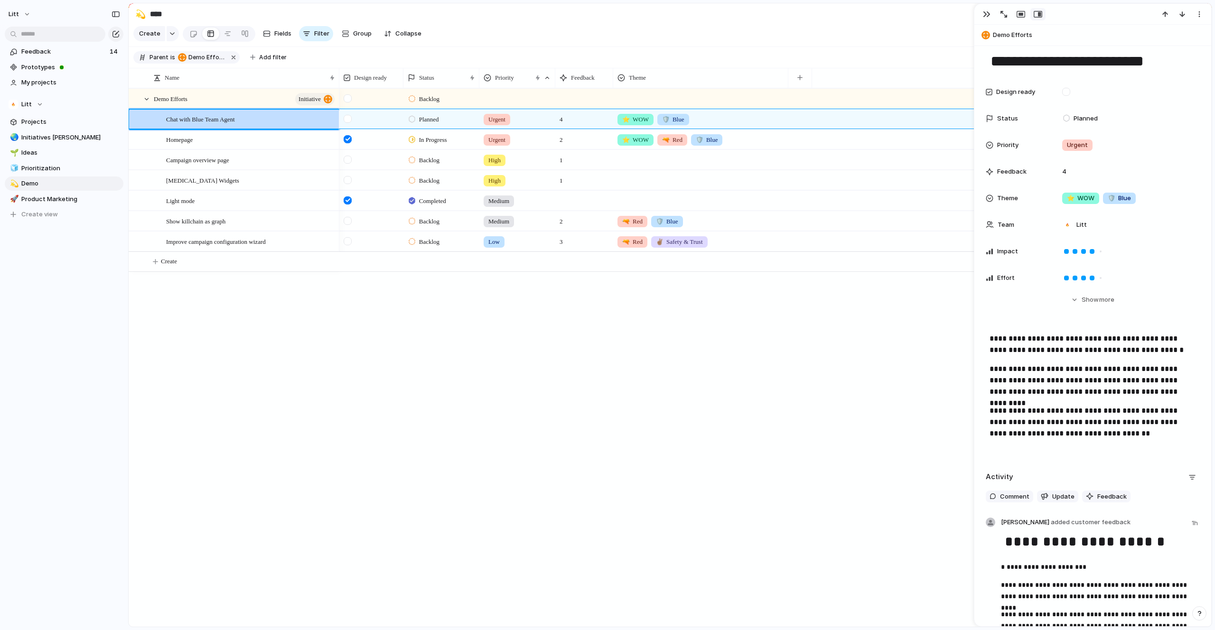 The height and width of the screenshot is (630, 1215). Describe the element at coordinates (1063, 497) in the screenshot. I see `span: Update` at that location.